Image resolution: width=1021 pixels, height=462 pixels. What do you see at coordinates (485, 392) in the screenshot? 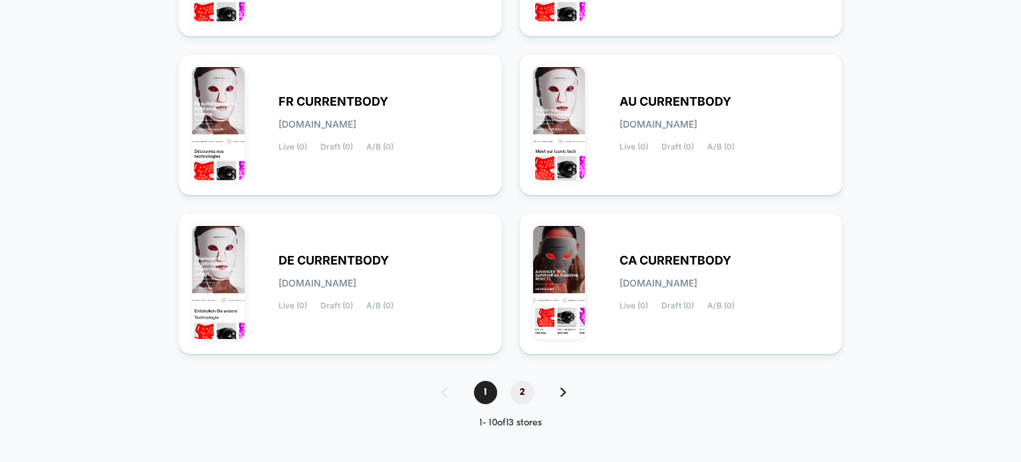
I see `span: 1` at bounding box center [485, 392].